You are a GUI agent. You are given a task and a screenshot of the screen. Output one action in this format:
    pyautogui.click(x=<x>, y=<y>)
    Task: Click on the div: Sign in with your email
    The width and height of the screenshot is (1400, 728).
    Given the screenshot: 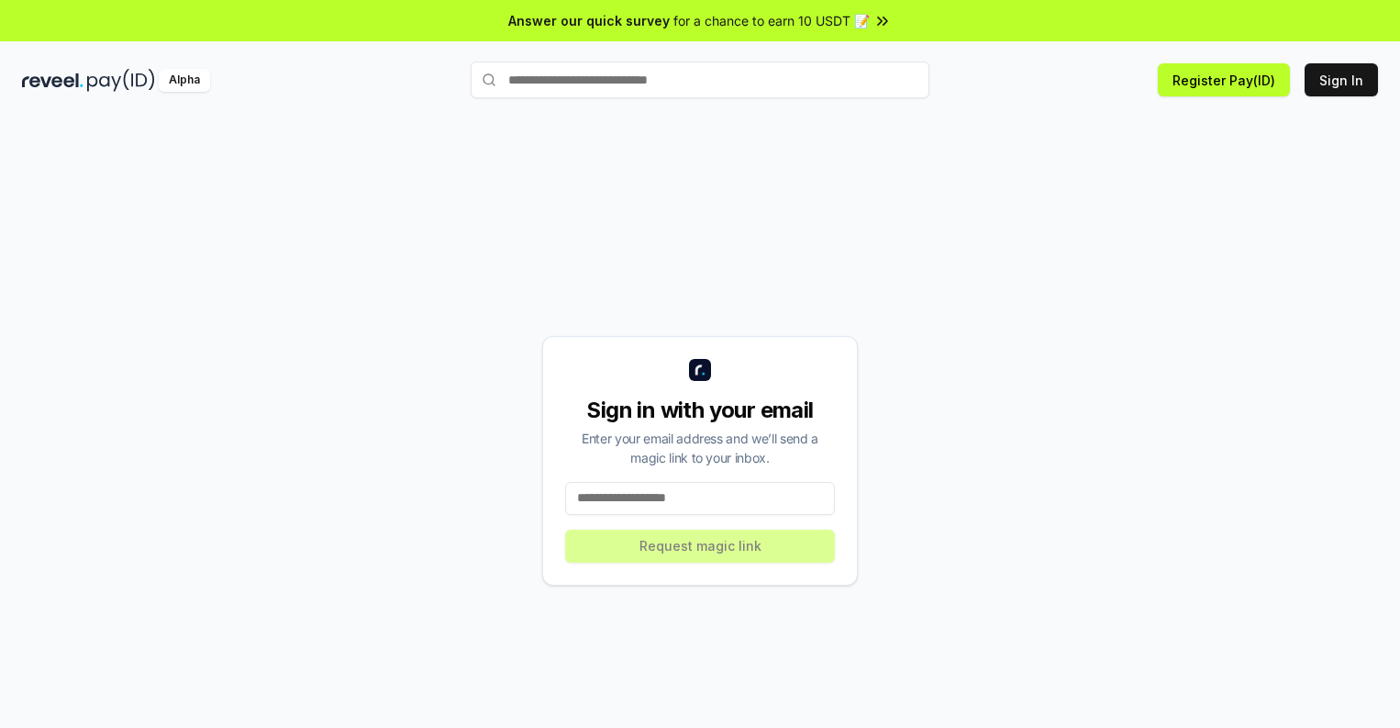 What is the action you would take?
    pyautogui.click(x=700, y=410)
    